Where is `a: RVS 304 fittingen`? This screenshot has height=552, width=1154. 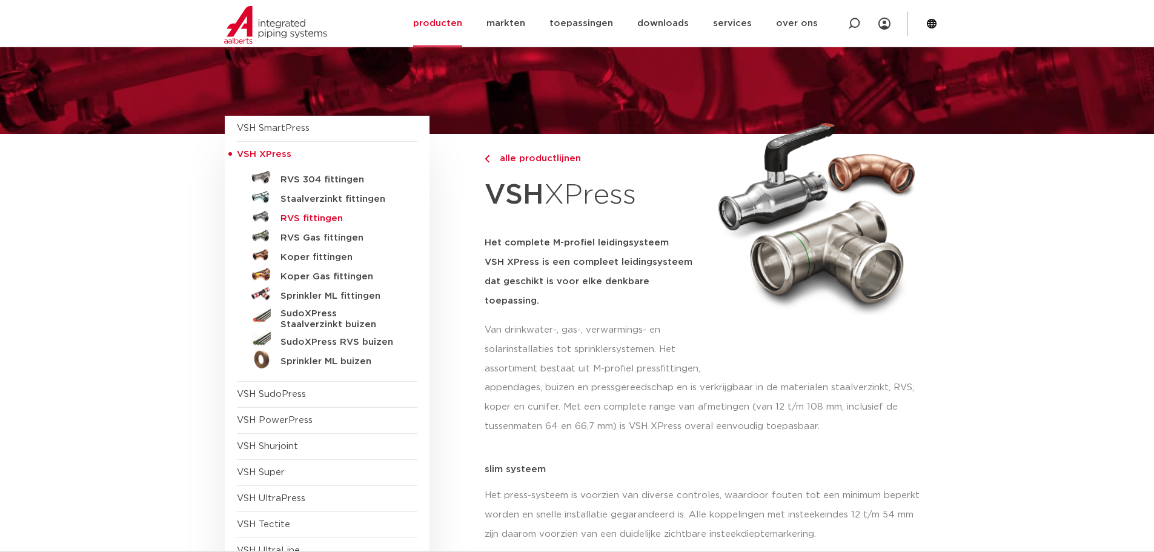 a: RVS 304 fittingen is located at coordinates (327, 177).